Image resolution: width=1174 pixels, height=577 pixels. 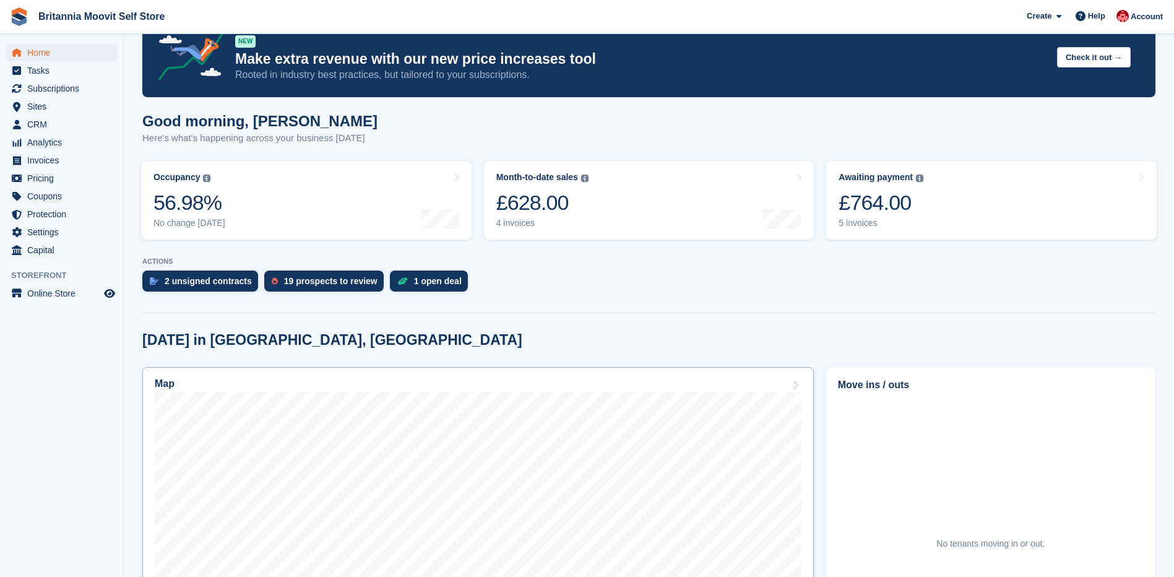 I want to click on span: Analytics, so click(x=64, y=142).